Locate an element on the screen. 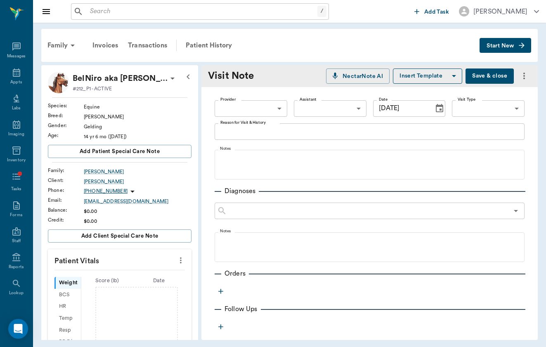 The width and height of the screenshot is (546, 347). div: Open Intercom Messenger is located at coordinates (18, 329).